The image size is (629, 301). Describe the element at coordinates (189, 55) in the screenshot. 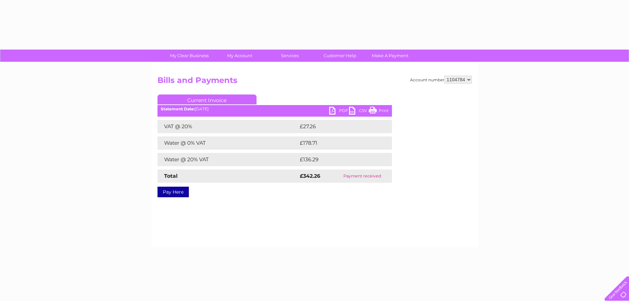

I see `a: My Clear Business` at that location.